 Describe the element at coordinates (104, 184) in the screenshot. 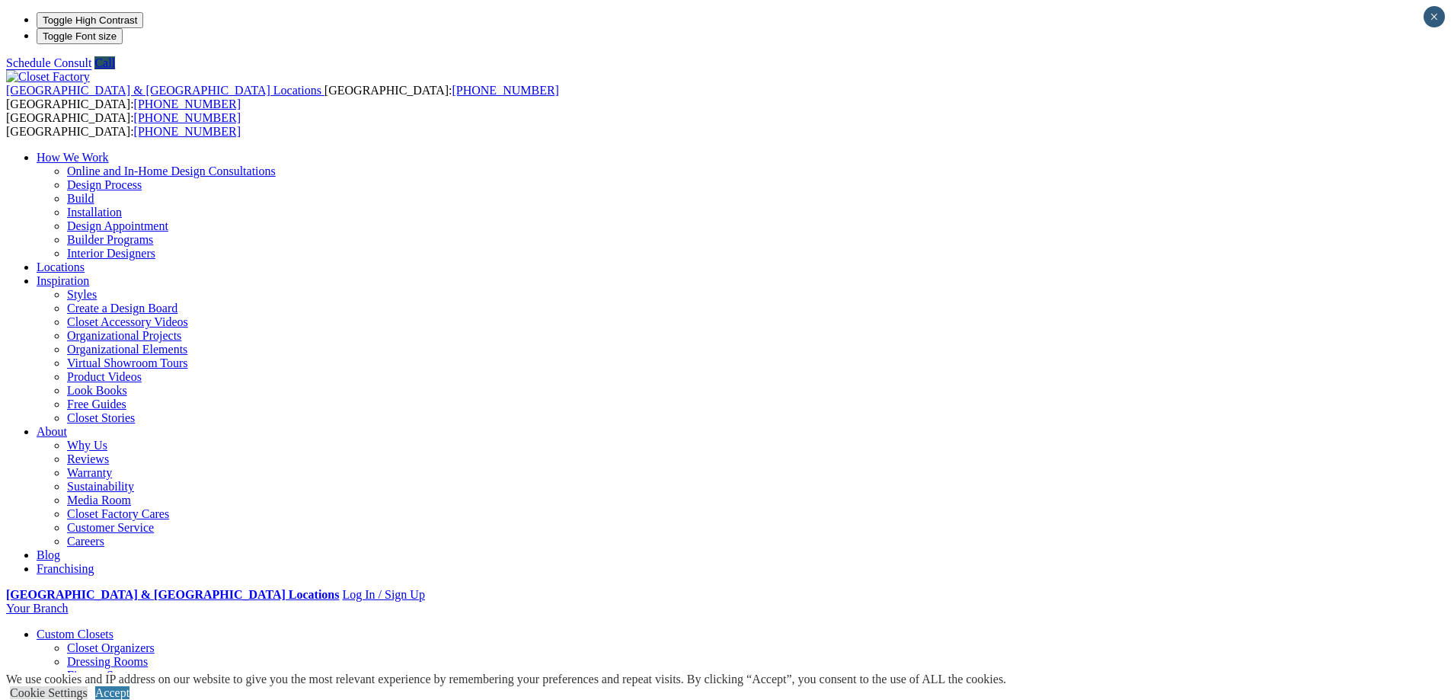

I see `a: Design Process` at that location.